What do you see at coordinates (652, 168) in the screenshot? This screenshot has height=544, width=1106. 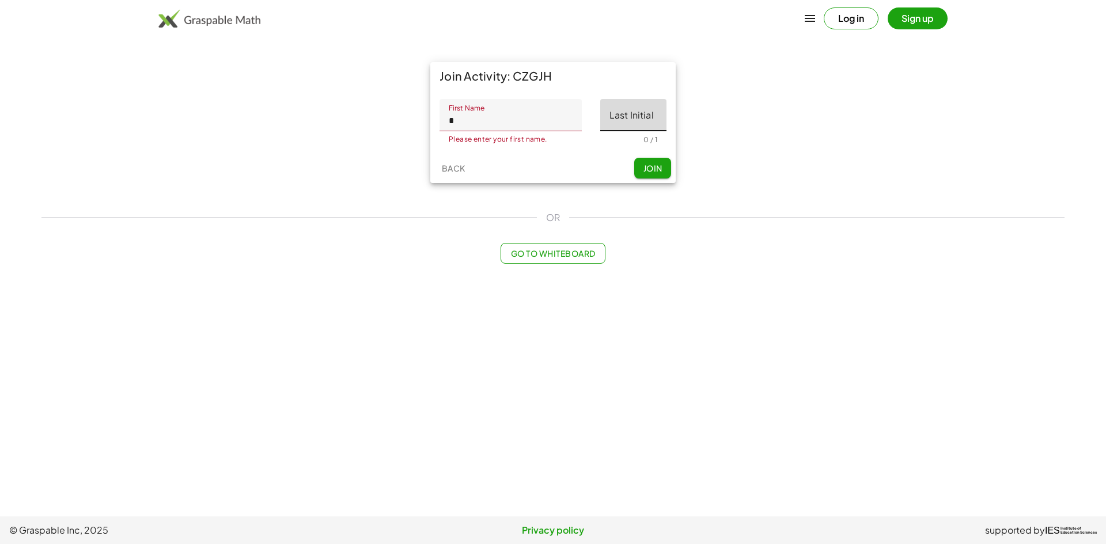 I see `button: Join` at bounding box center [652, 168].